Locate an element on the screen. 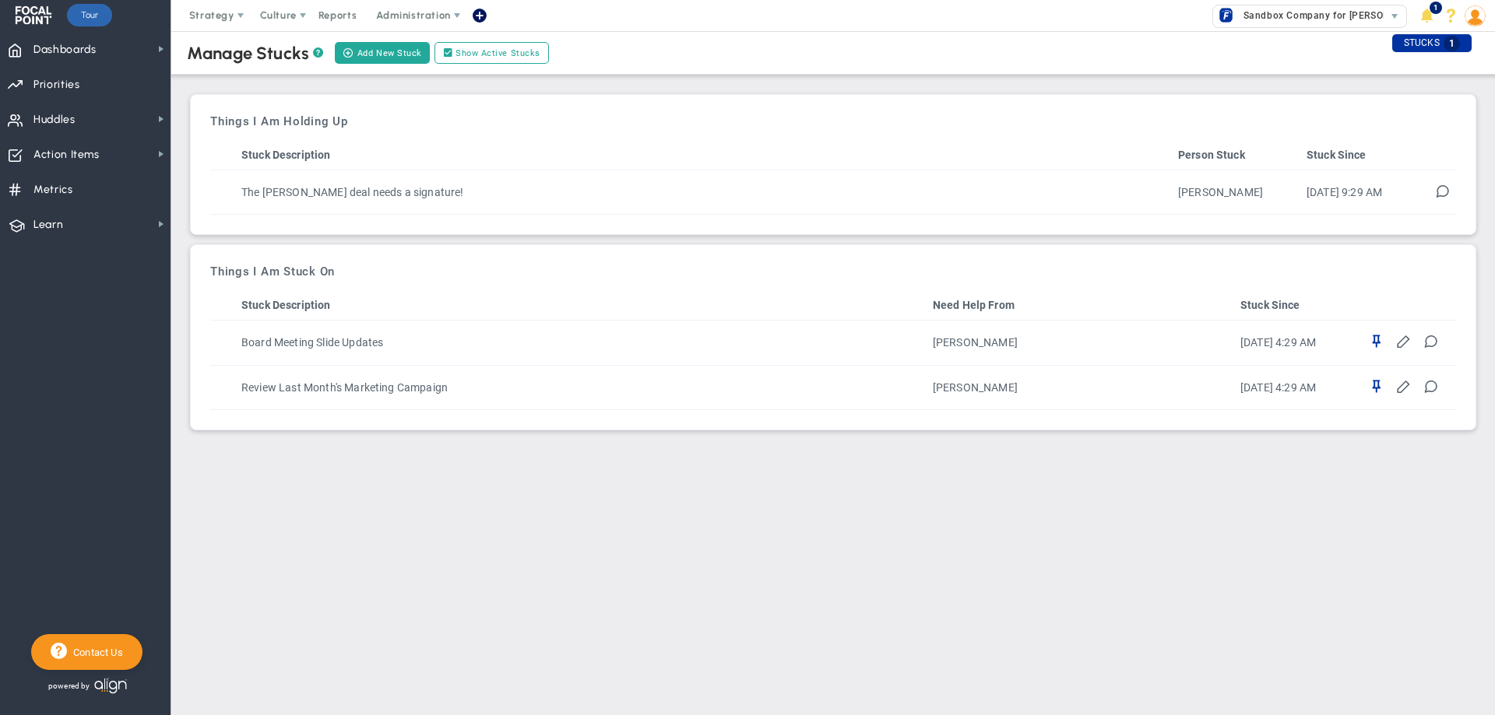  span: The Smith deal needs a signature! is located at coordinates (353, 192).